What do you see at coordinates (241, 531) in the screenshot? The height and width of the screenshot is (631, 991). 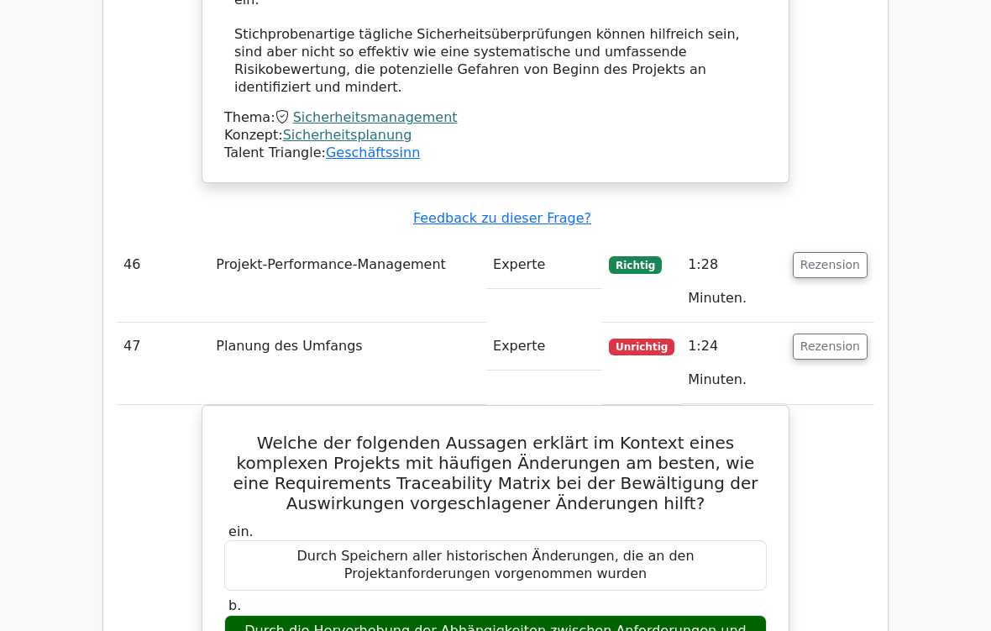 I see `span: ein.` at bounding box center [241, 531].